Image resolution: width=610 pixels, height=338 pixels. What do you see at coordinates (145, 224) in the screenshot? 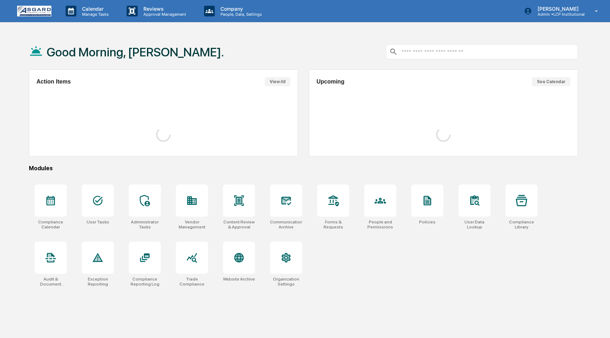
I see `div: Administrator Tasks` at bounding box center [145, 224].